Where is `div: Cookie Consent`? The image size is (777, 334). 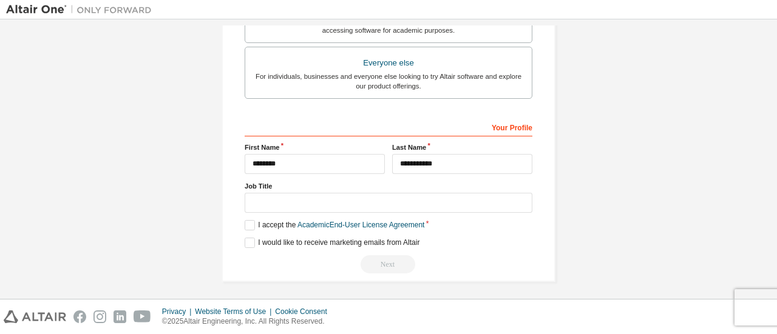
div: Cookie Consent is located at coordinates (304, 312).